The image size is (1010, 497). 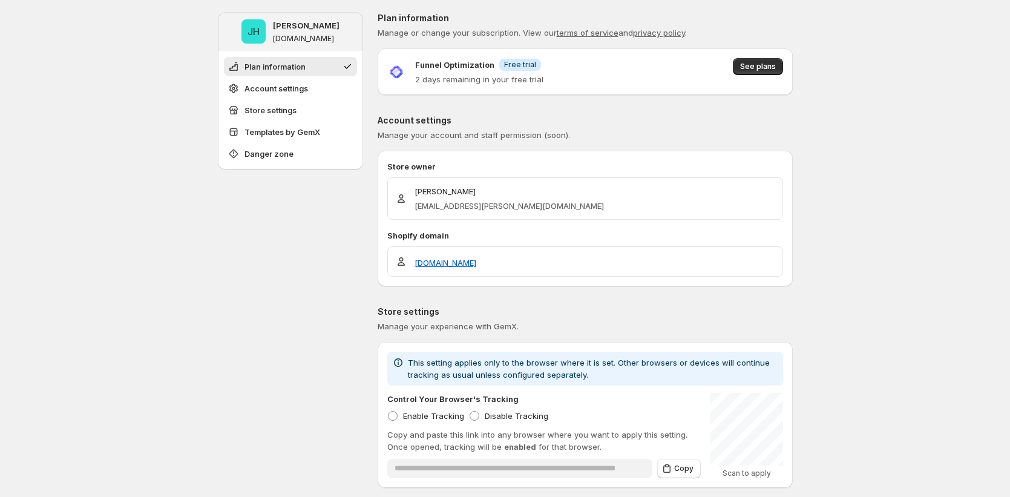 What do you see at coordinates (587, 33) in the screenshot?
I see `a: terms of service` at bounding box center [587, 33].